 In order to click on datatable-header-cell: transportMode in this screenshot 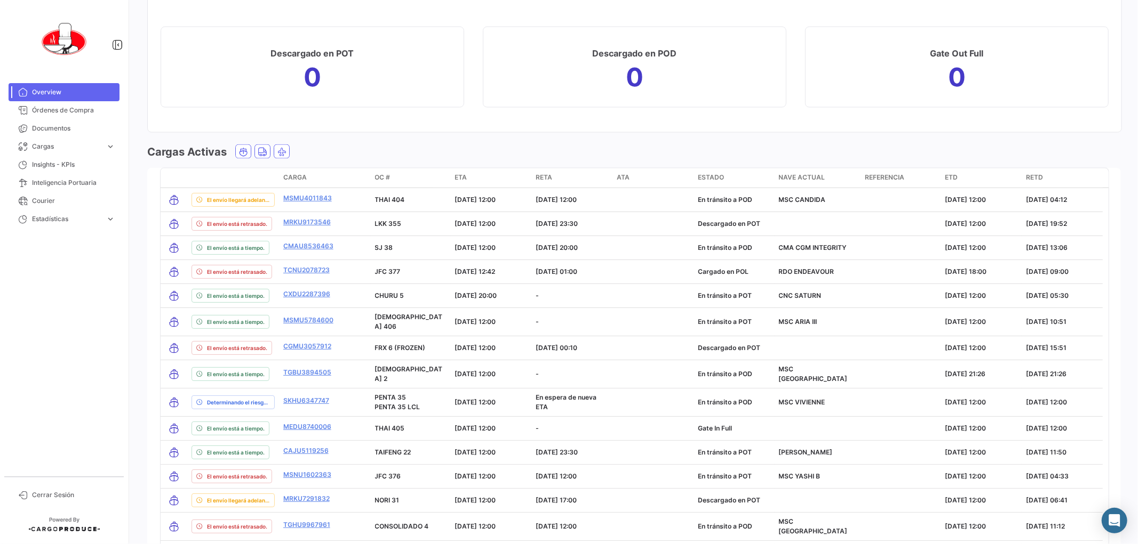, I will do `click(174, 178)`.